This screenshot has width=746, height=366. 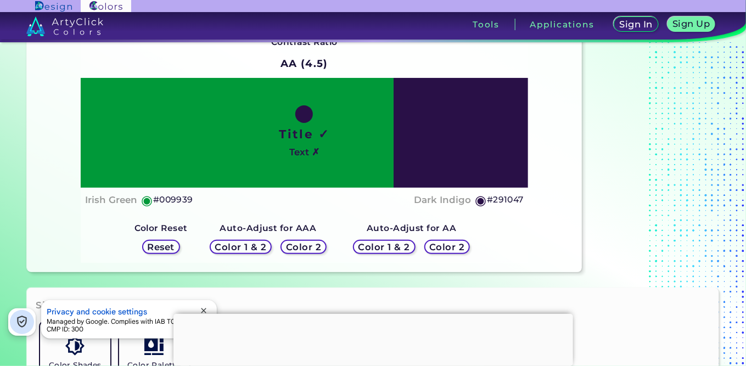 I want to click on h4: Irish Green, so click(x=111, y=200).